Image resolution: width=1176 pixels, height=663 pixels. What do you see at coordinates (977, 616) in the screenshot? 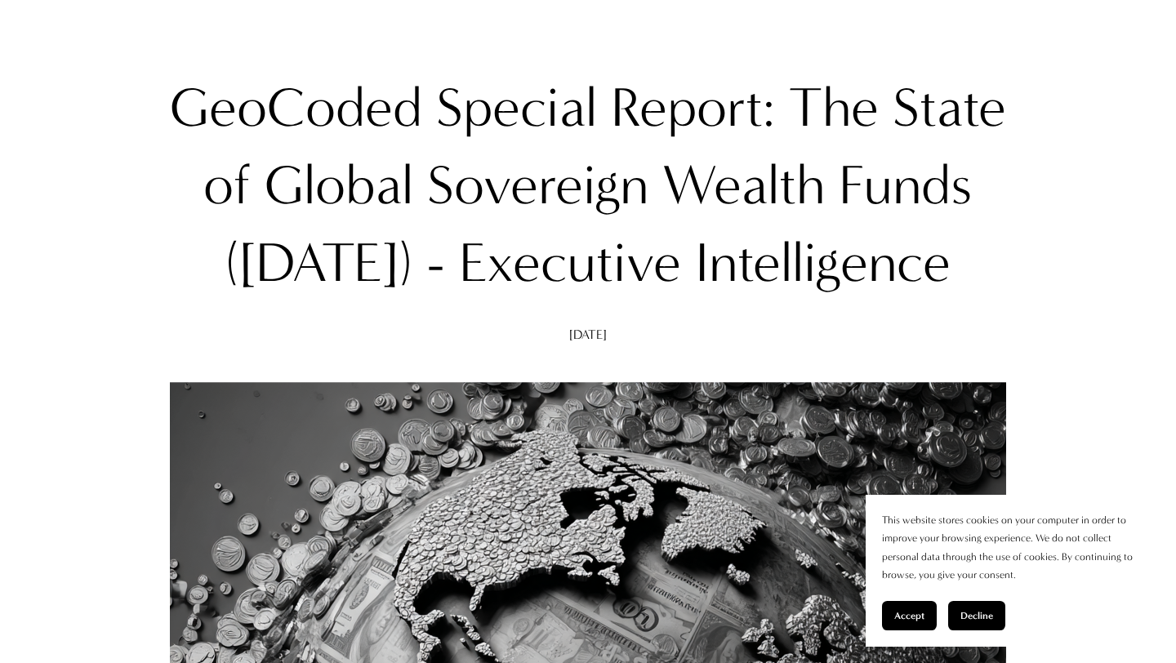
I see `span: Decline` at bounding box center [977, 616].